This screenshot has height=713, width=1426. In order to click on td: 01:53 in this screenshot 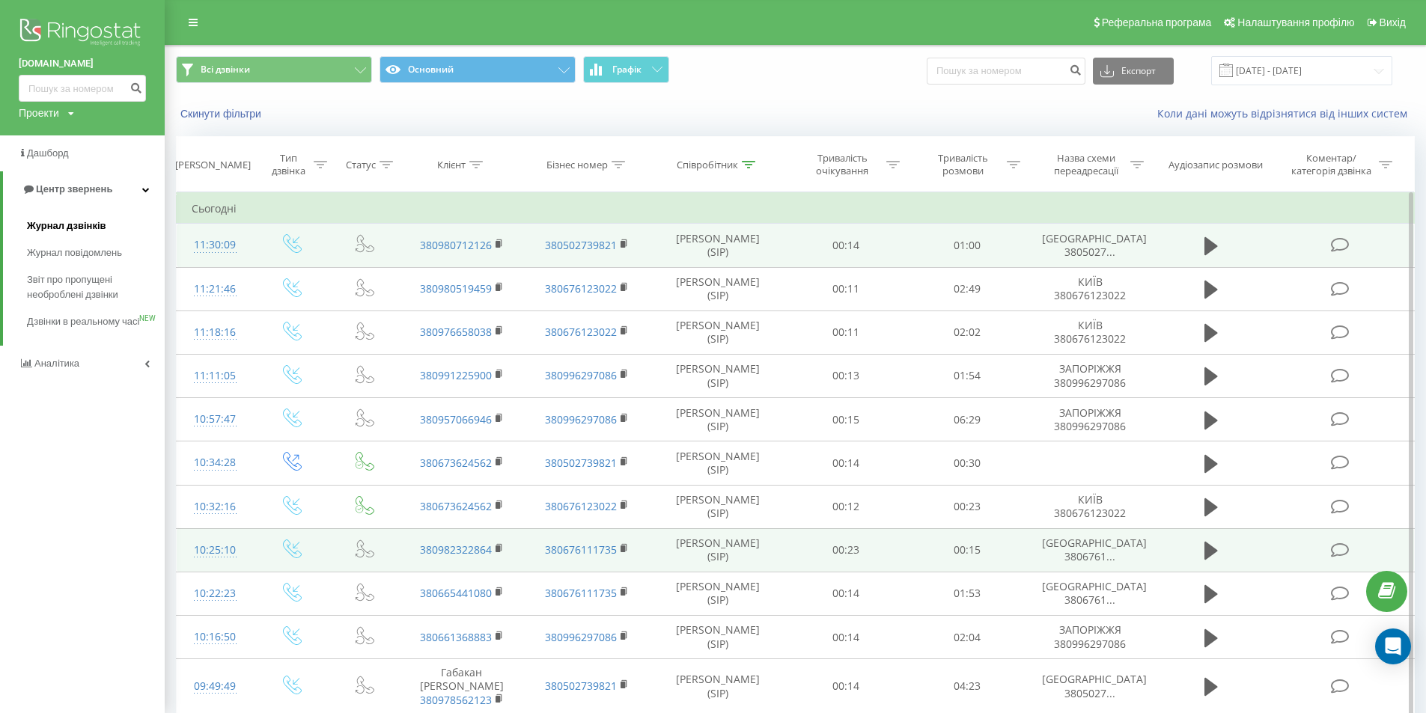, I will do `click(966, 593)`.